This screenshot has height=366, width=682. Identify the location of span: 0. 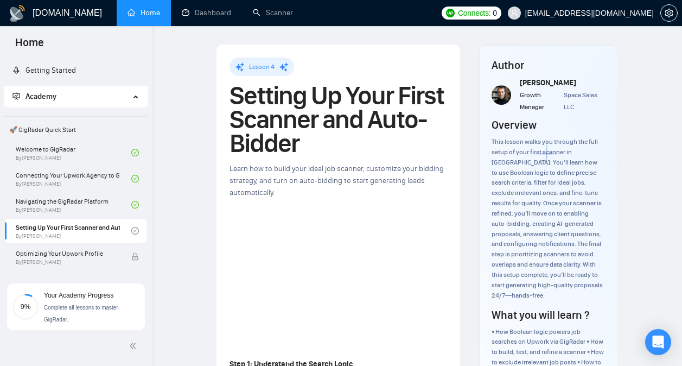
(495, 13).